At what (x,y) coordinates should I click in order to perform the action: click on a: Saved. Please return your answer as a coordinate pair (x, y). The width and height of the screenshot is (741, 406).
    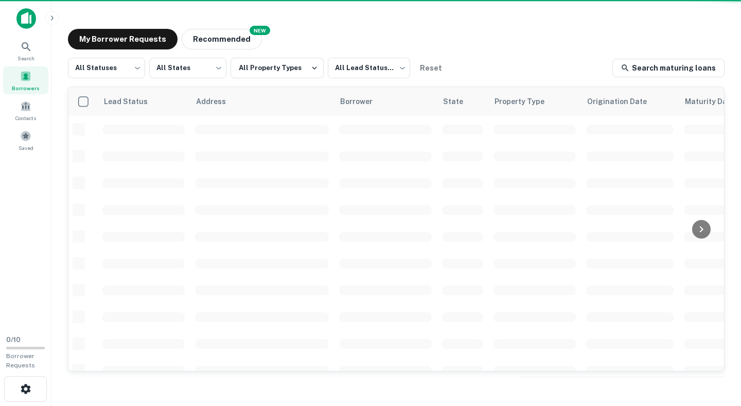
    Looking at the image, I should click on (26, 140).